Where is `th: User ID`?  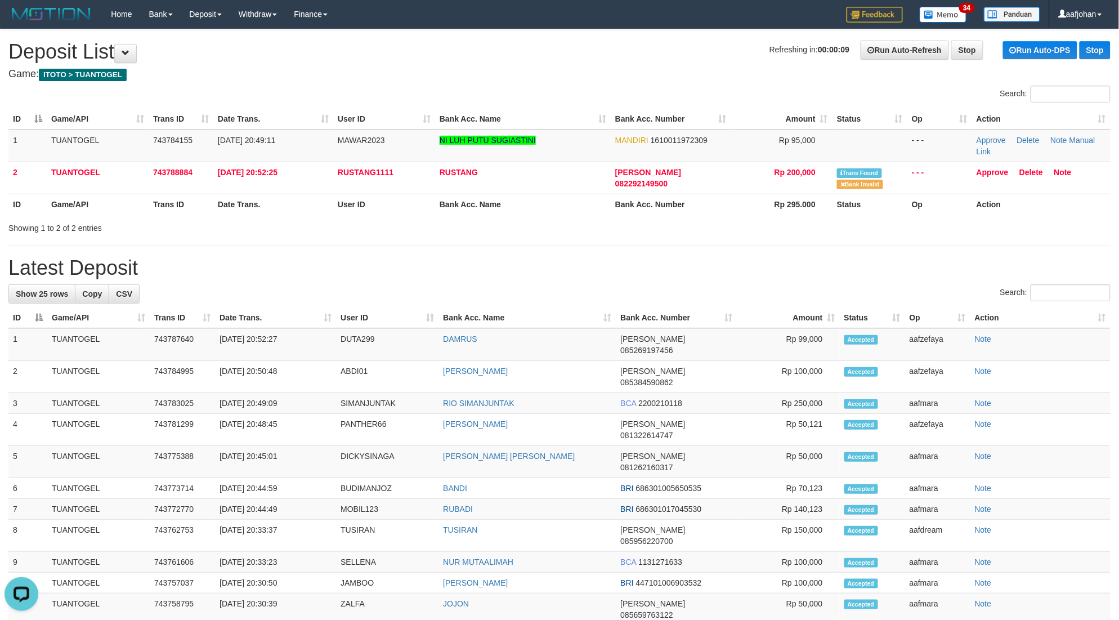
th: User ID is located at coordinates (384, 204).